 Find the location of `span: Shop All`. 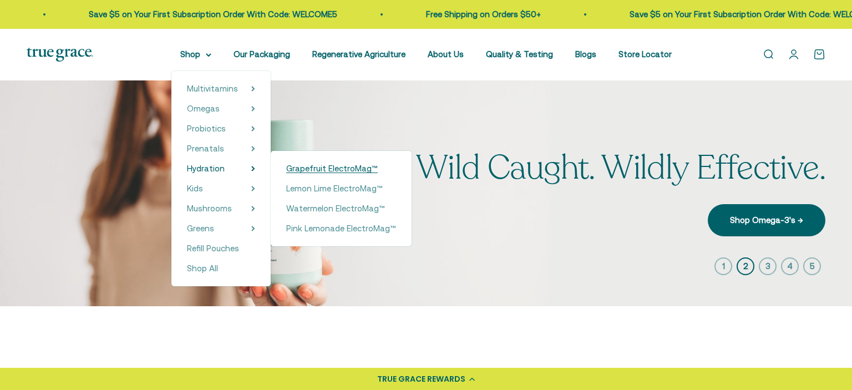

span: Shop All is located at coordinates (203, 268).